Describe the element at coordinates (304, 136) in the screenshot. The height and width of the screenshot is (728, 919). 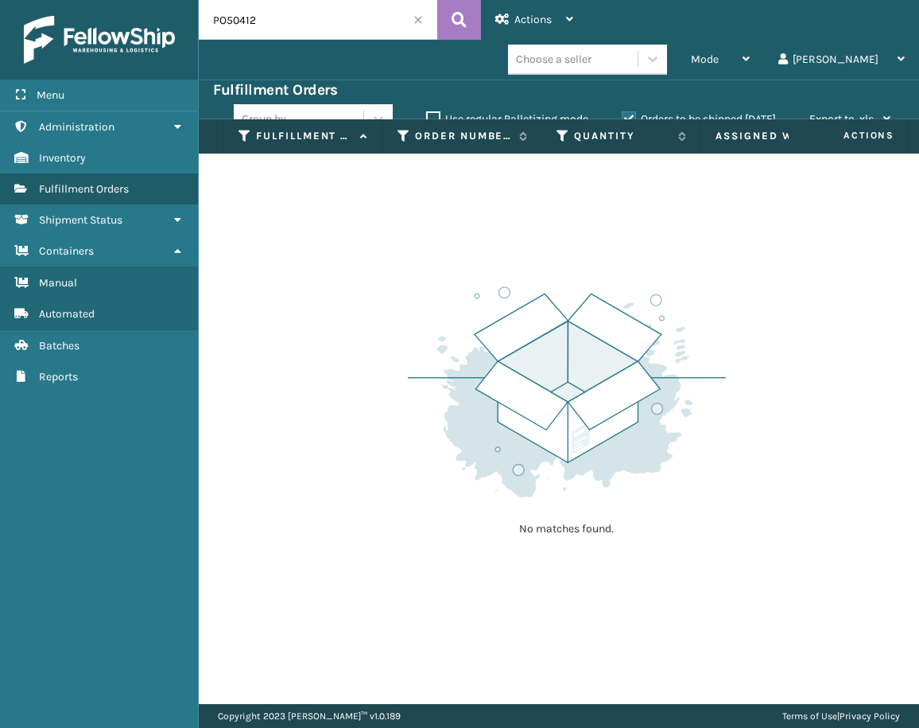
I see `label: Fulfillment Order Id` at that location.